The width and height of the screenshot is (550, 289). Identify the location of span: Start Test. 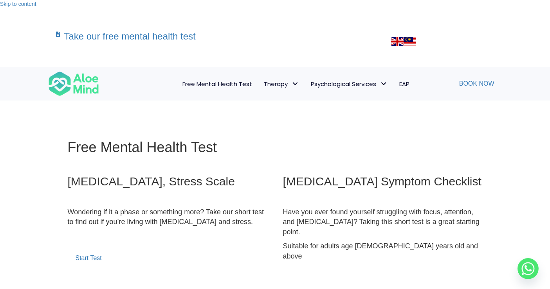
(88, 258).